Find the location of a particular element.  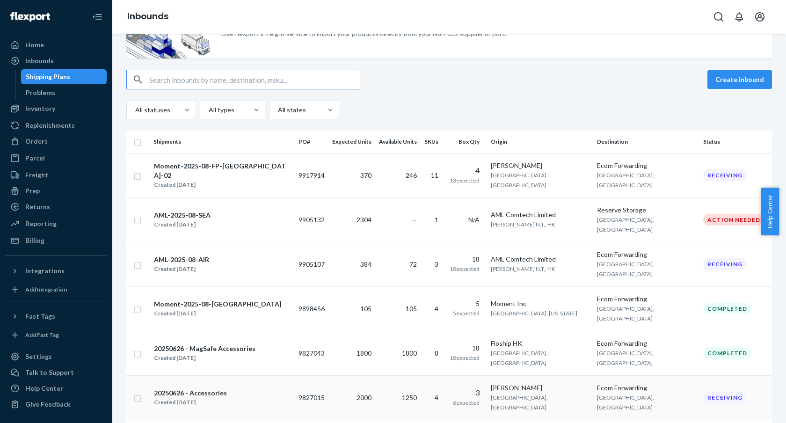

div: Returns is located at coordinates (37, 207).